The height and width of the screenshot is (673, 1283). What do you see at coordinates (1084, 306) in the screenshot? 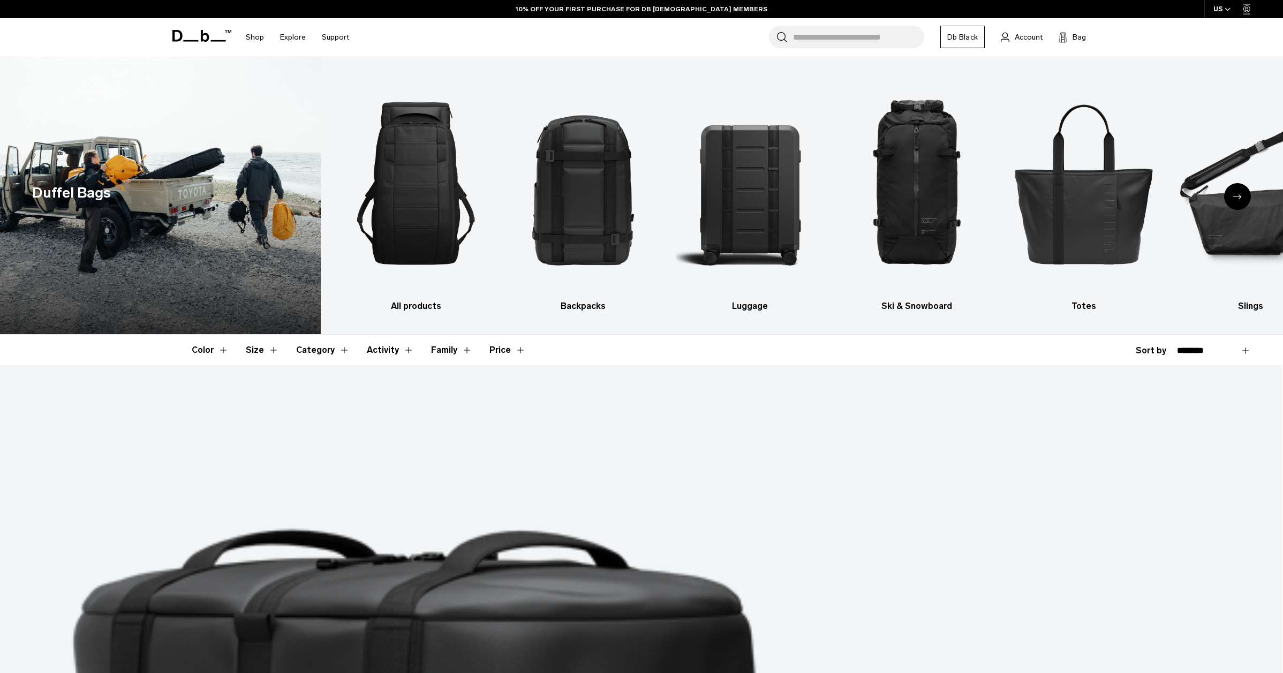
I see `h3: Totes` at bounding box center [1084, 306].